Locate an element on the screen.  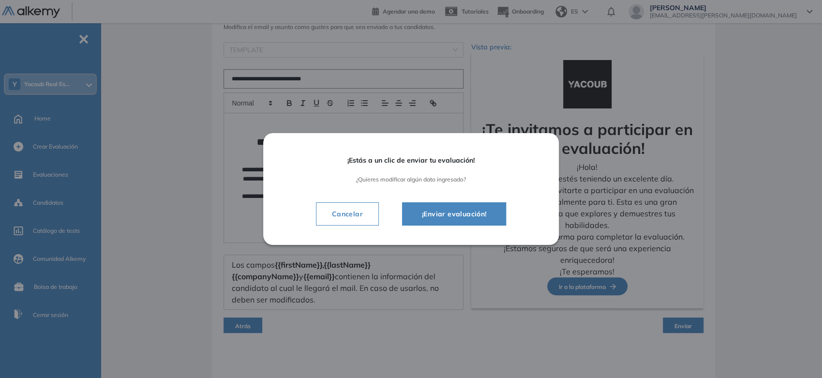
button: Cancelar is located at coordinates (347, 214).